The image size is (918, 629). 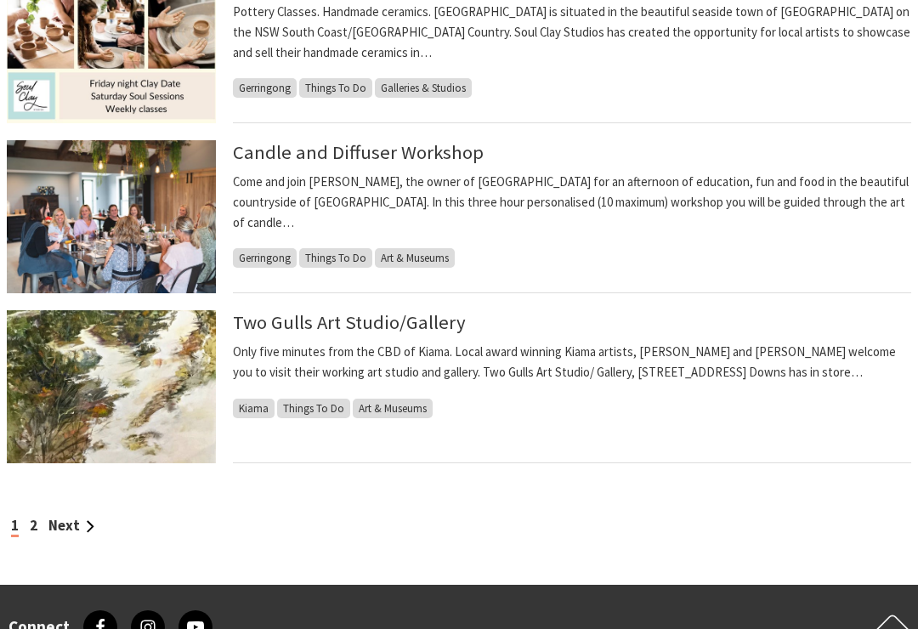 I want to click on a: Candle and Diffuser Workshop, so click(x=358, y=152).